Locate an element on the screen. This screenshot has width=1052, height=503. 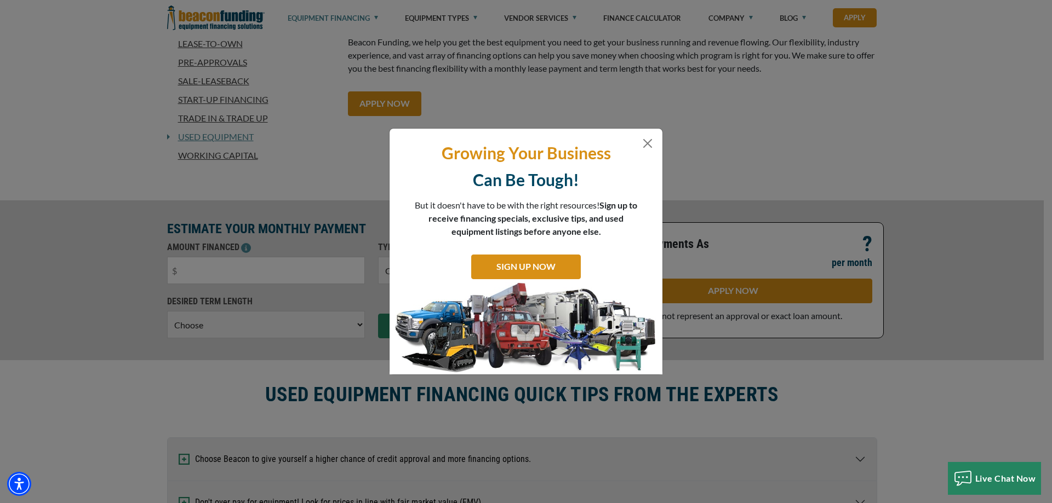
span: Sign up to receive financing specials, exclusive tips, and used equipment listings before anyone ... is located at coordinates (533, 218).